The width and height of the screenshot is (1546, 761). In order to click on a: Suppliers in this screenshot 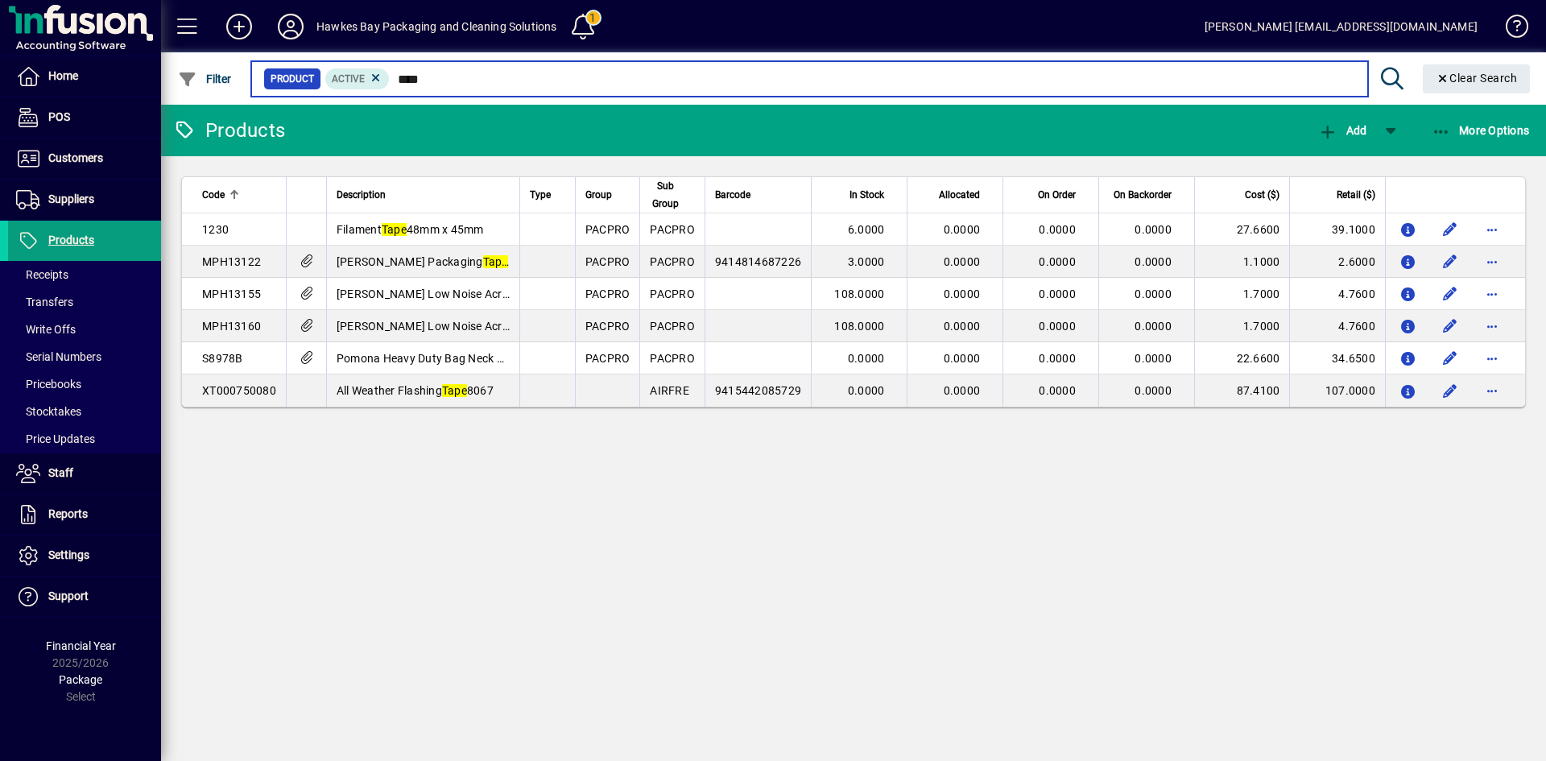, I will do `click(85, 200)`.